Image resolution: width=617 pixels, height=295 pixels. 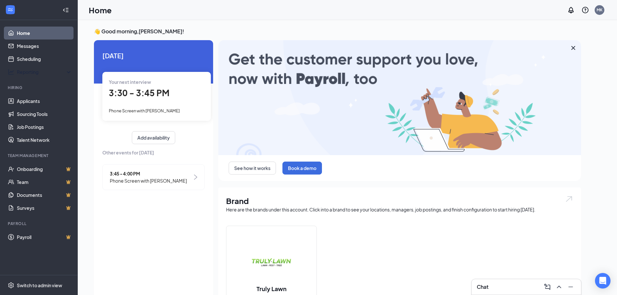 What do you see at coordinates (571, 10) in the screenshot?
I see `svg: Notifications` at bounding box center [571, 10].